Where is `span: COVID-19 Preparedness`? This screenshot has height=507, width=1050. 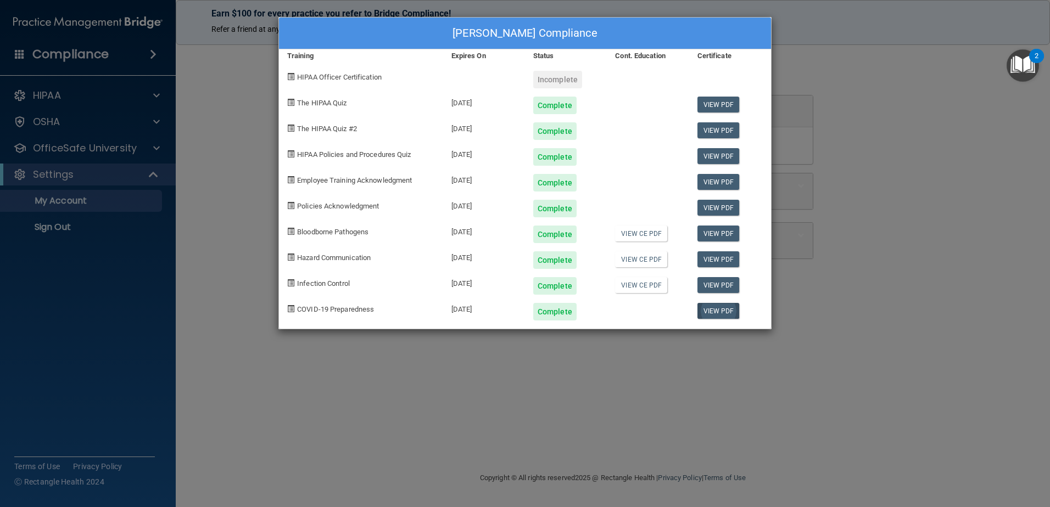 span: COVID-19 Preparedness is located at coordinates (336, 309).